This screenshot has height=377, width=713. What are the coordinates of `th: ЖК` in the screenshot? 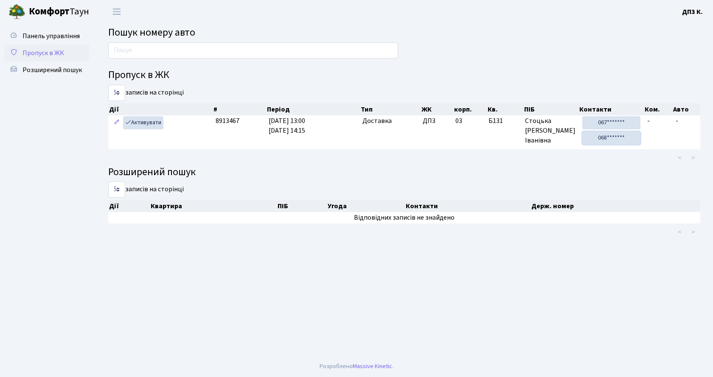 It's located at (437, 109).